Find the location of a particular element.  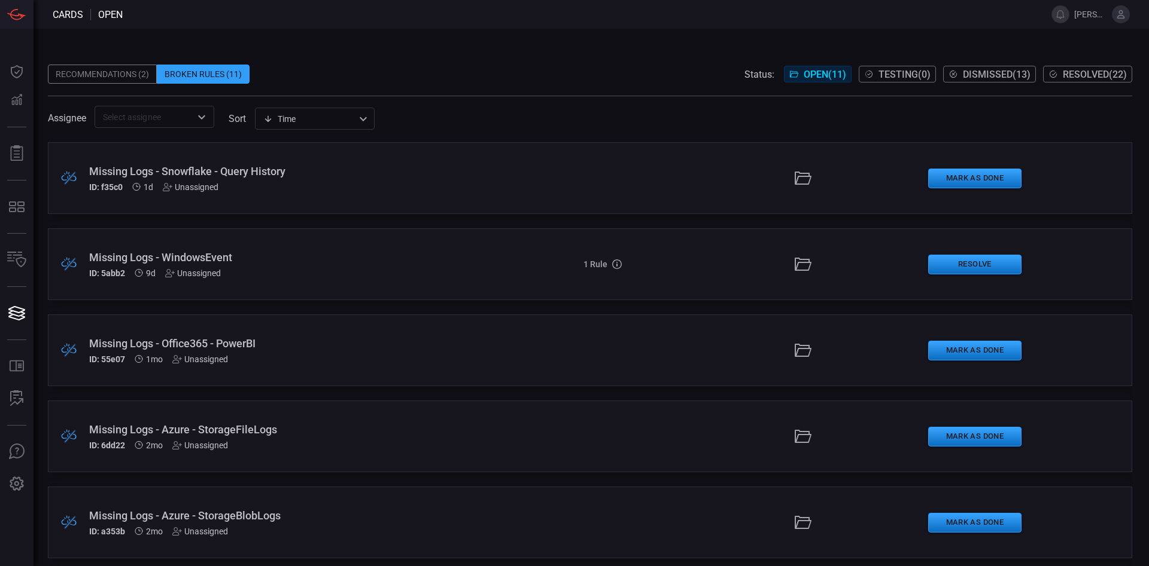

button: Resolve is located at coordinates (974, 264).